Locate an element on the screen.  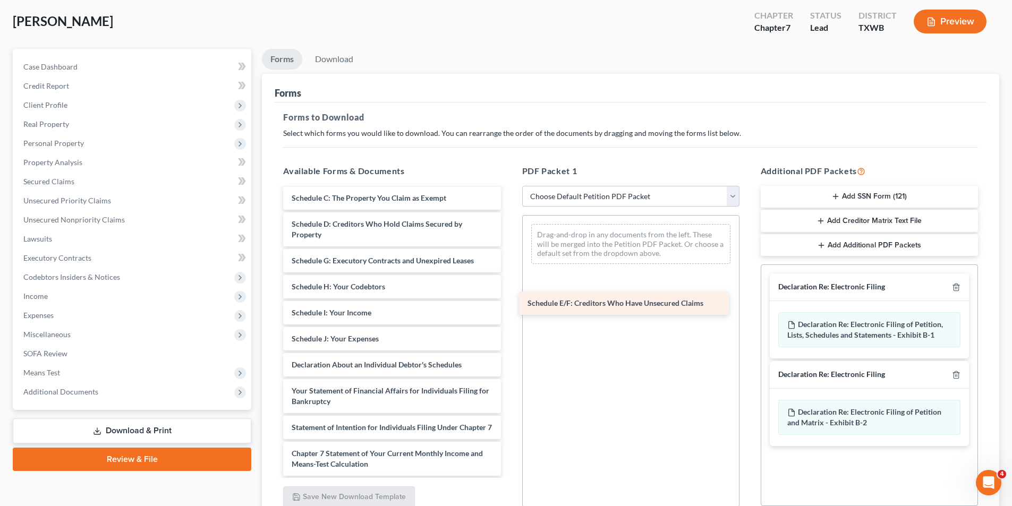
h5: Additional PDF Packets is located at coordinates (869, 171).